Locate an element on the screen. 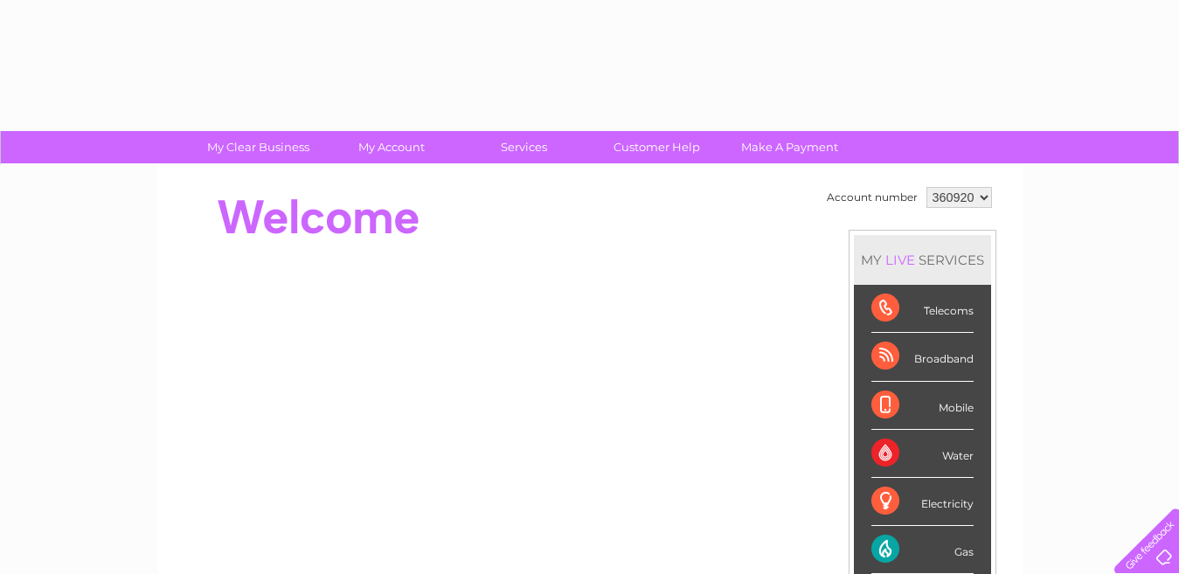 The height and width of the screenshot is (574, 1179). div: Gas is located at coordinates (922, 550).